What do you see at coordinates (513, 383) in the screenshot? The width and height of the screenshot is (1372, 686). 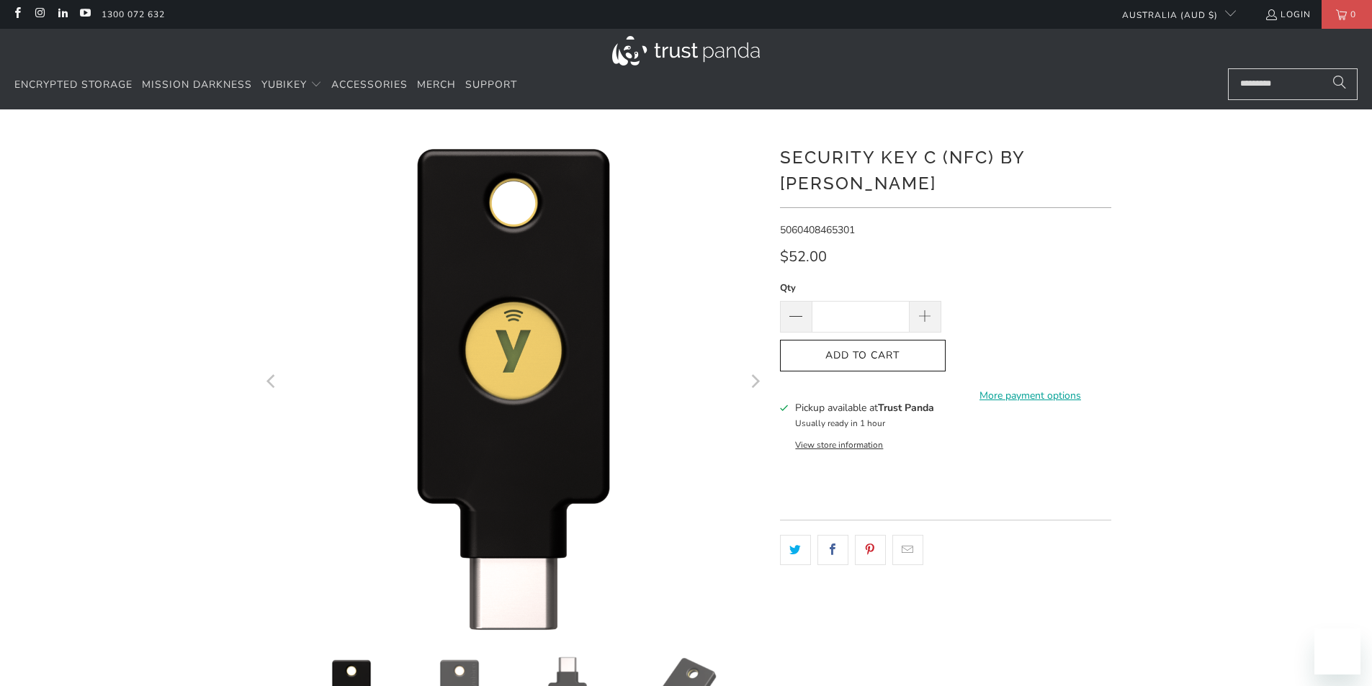 I see `a: Security Key C (NFC) by Yubico - Trust Panda` at bounding box center [513, 383].